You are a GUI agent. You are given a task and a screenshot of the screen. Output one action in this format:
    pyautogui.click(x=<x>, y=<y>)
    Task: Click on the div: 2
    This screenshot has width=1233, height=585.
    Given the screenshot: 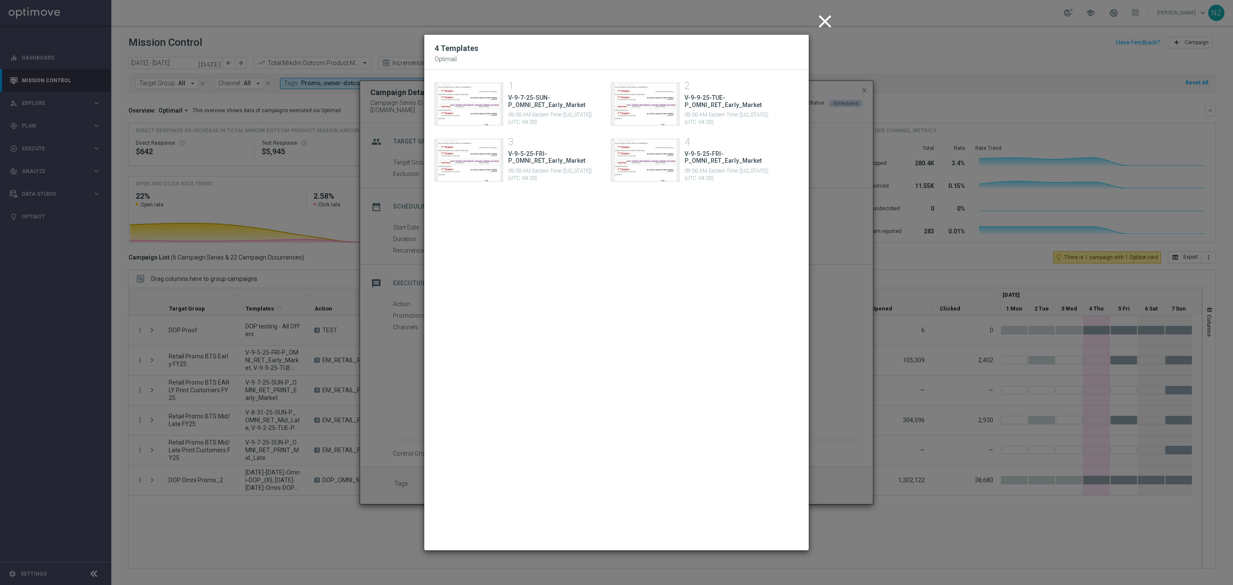 What is the action you would take?
    pyautogui.click(x=730, y=86)
    